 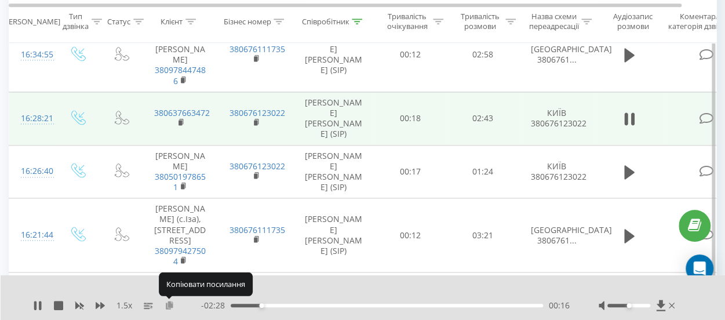 I want to click on div: Назва схеми переадресації, so click(x=554, y=22).